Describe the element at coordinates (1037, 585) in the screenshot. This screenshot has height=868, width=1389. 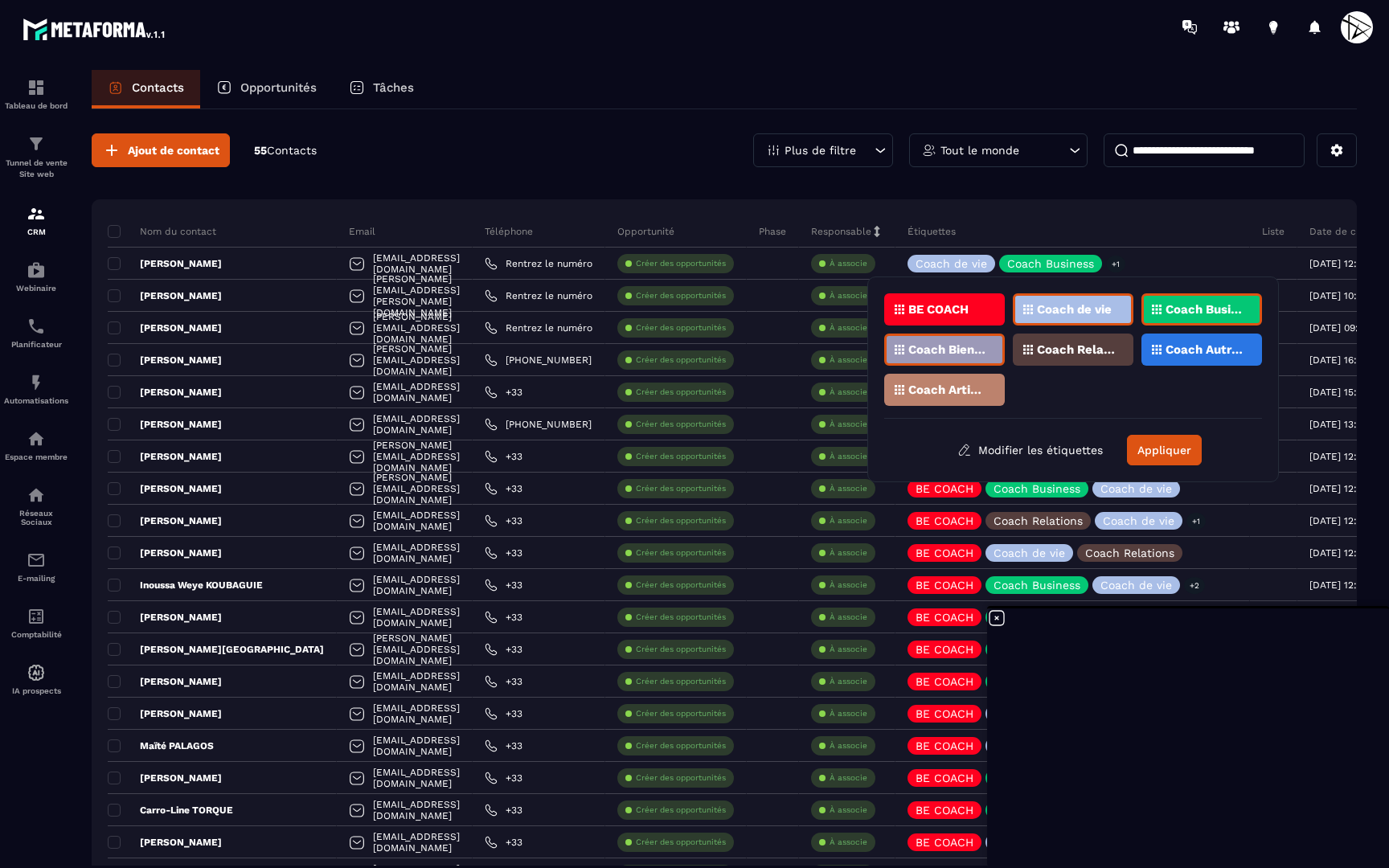
I see `p: Coach Business` at that location.